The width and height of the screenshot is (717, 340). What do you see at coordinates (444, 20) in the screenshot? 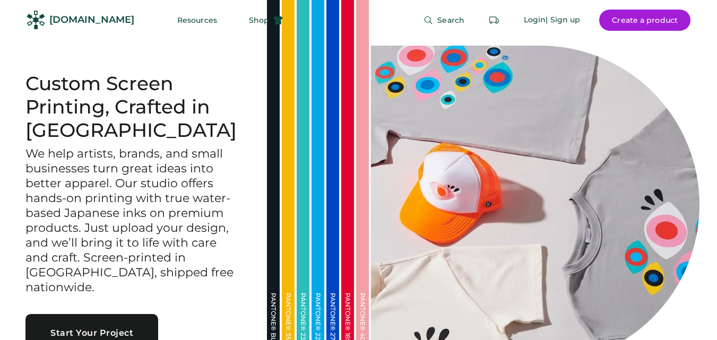
I see `button: Search` at bounding box center [444, 20].